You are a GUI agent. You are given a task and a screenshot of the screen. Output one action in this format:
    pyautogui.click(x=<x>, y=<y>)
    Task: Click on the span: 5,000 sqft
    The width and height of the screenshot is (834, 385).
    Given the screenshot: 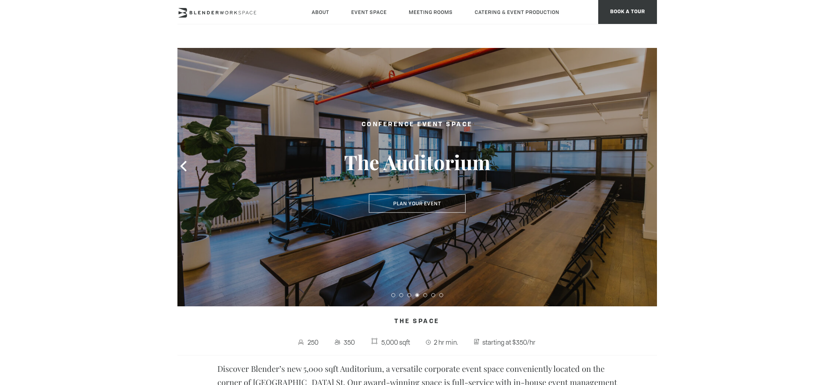 What is the action you would take?
    pyautogui.click(x=396, y=343)
    